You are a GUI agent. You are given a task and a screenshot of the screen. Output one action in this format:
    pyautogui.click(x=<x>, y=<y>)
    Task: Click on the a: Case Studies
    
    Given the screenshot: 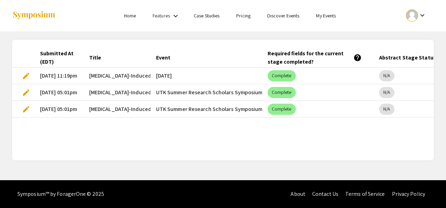 What is the action you would take?
    pyautogui.click(x=207, y=16)
    